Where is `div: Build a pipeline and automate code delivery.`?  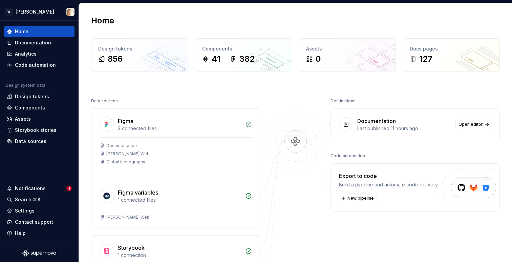
div: Build a pipeline and automate code delivery. is located at coordinates (389, 184).